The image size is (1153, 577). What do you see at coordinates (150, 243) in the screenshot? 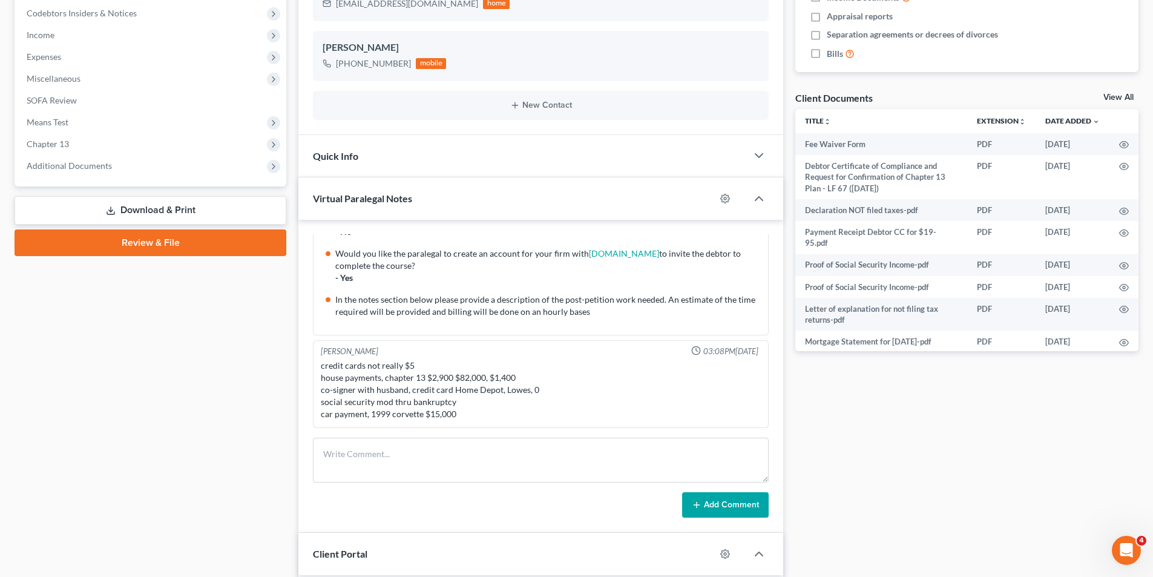
I see `a: Review & File` at bounding box center [150, 243].